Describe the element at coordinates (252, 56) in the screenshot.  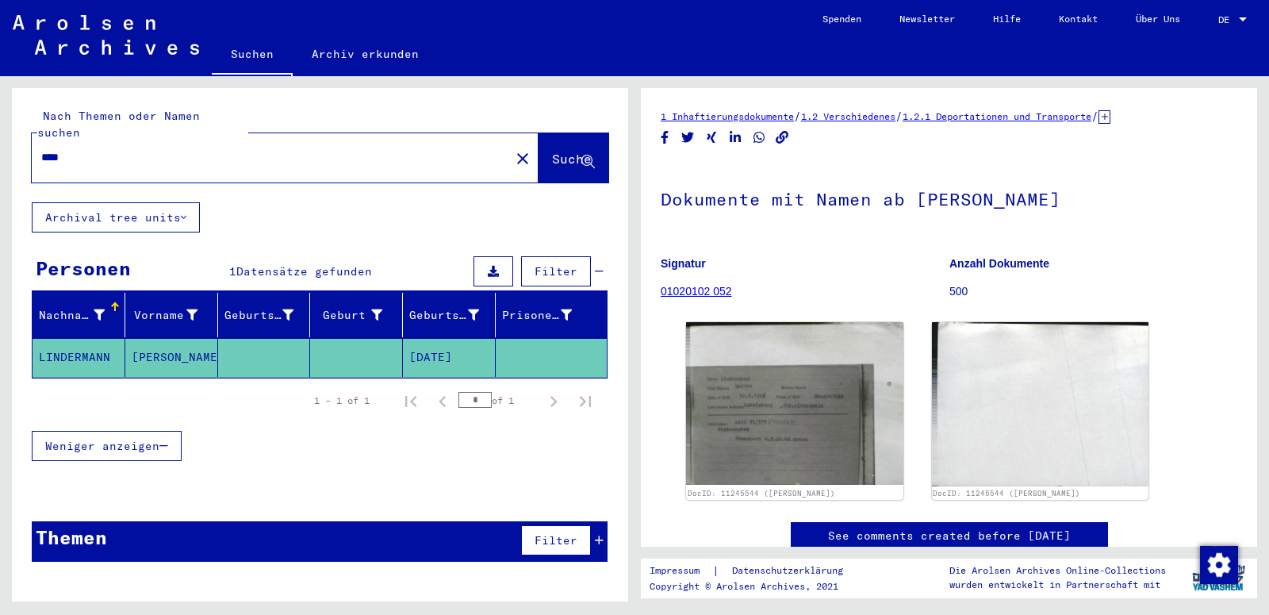
I see `a: Suchen` at that location.